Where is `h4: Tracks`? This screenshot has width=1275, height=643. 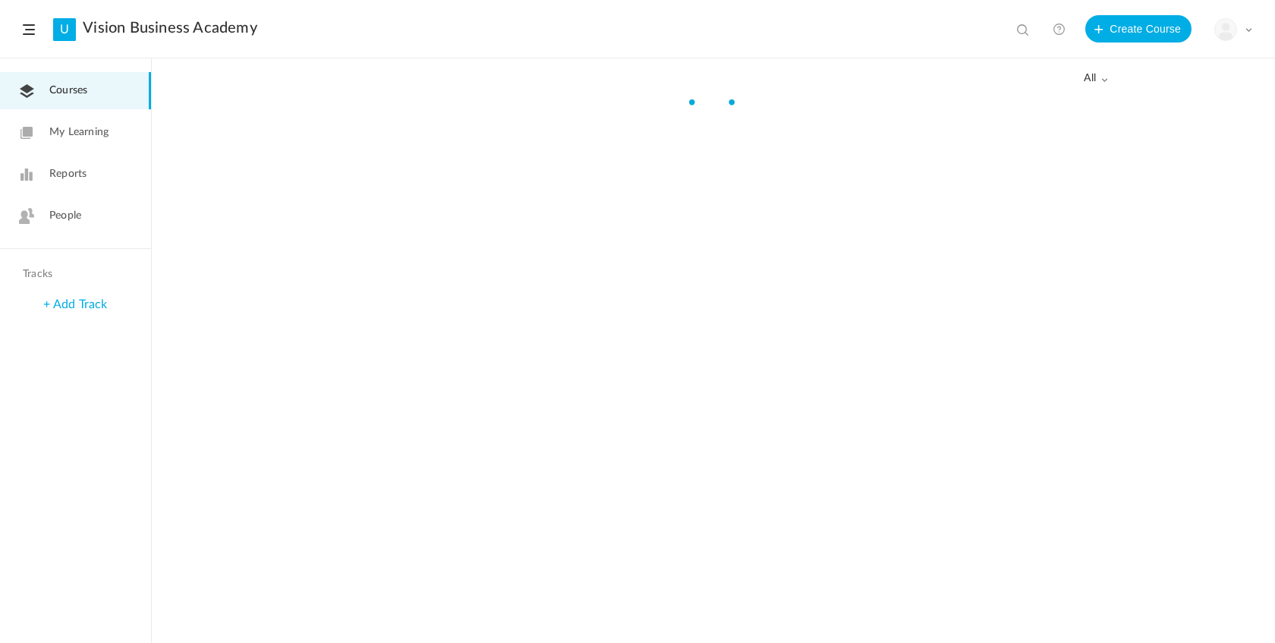 h4: Tracks is located at coordinates (74, 274).